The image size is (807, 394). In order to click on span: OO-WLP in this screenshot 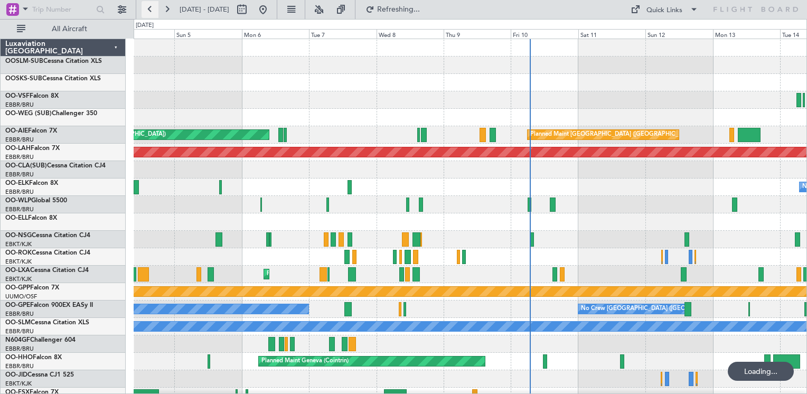, I will do `click(18, 201)`.